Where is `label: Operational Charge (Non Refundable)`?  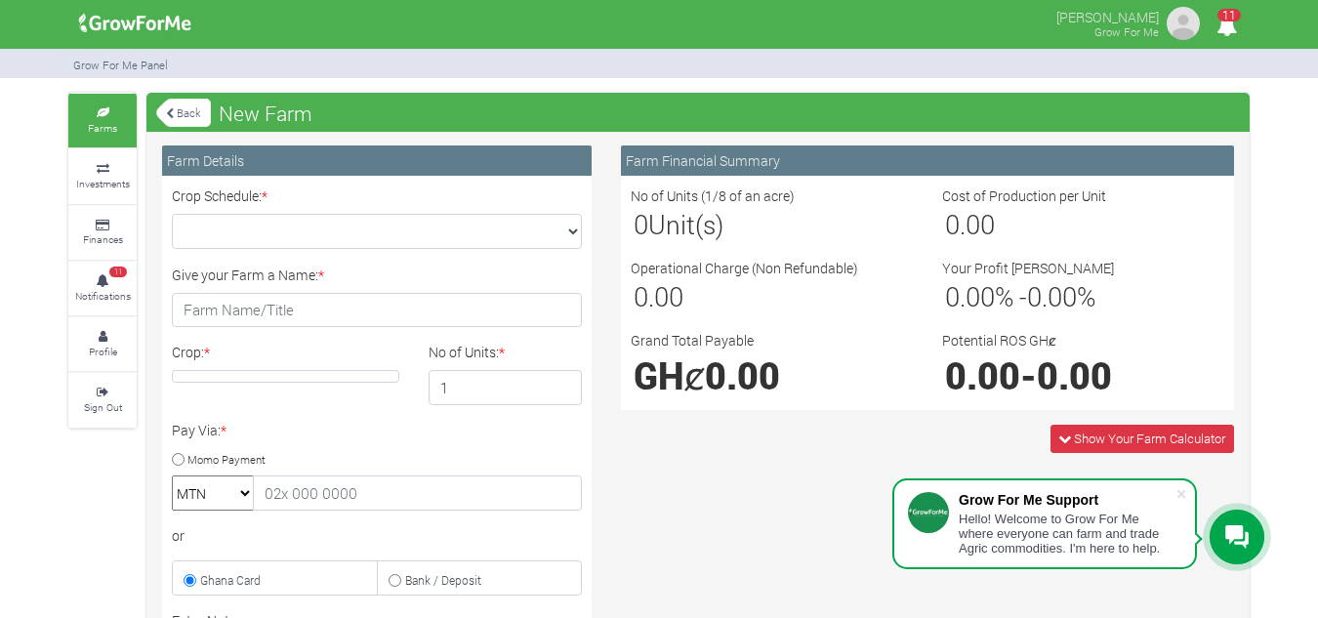
label: Operational Charge (Non Refundable) is located at coordinates (744, 268).